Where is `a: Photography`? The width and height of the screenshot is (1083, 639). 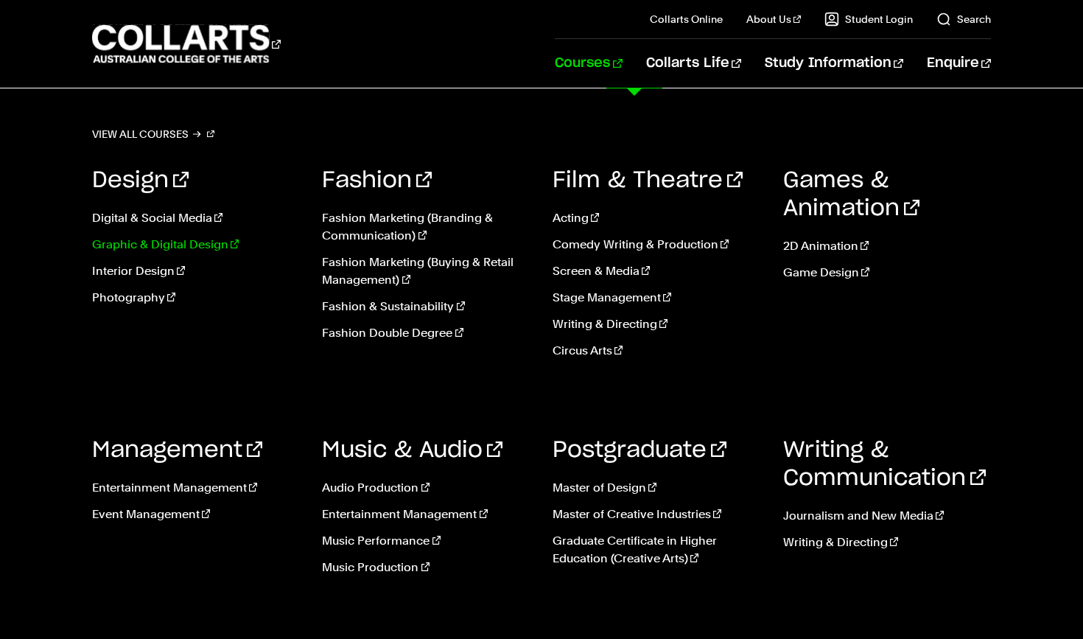
a: Photography is located at coordinates (196, 298).